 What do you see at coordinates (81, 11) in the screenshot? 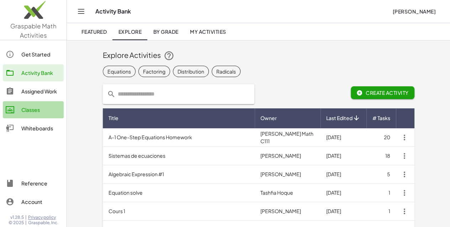
I see `button: Toggle navigation` at bounding box center [81, 11].